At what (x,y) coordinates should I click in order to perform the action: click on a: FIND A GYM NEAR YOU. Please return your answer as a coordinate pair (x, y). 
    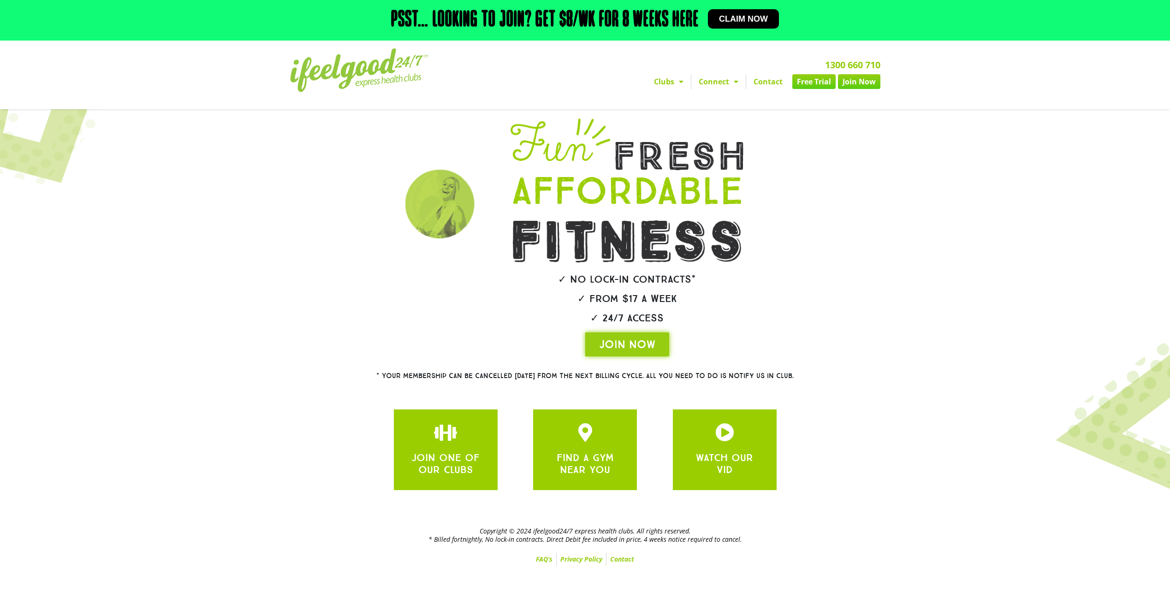
    Looking at the image, I should click on (585, 464).